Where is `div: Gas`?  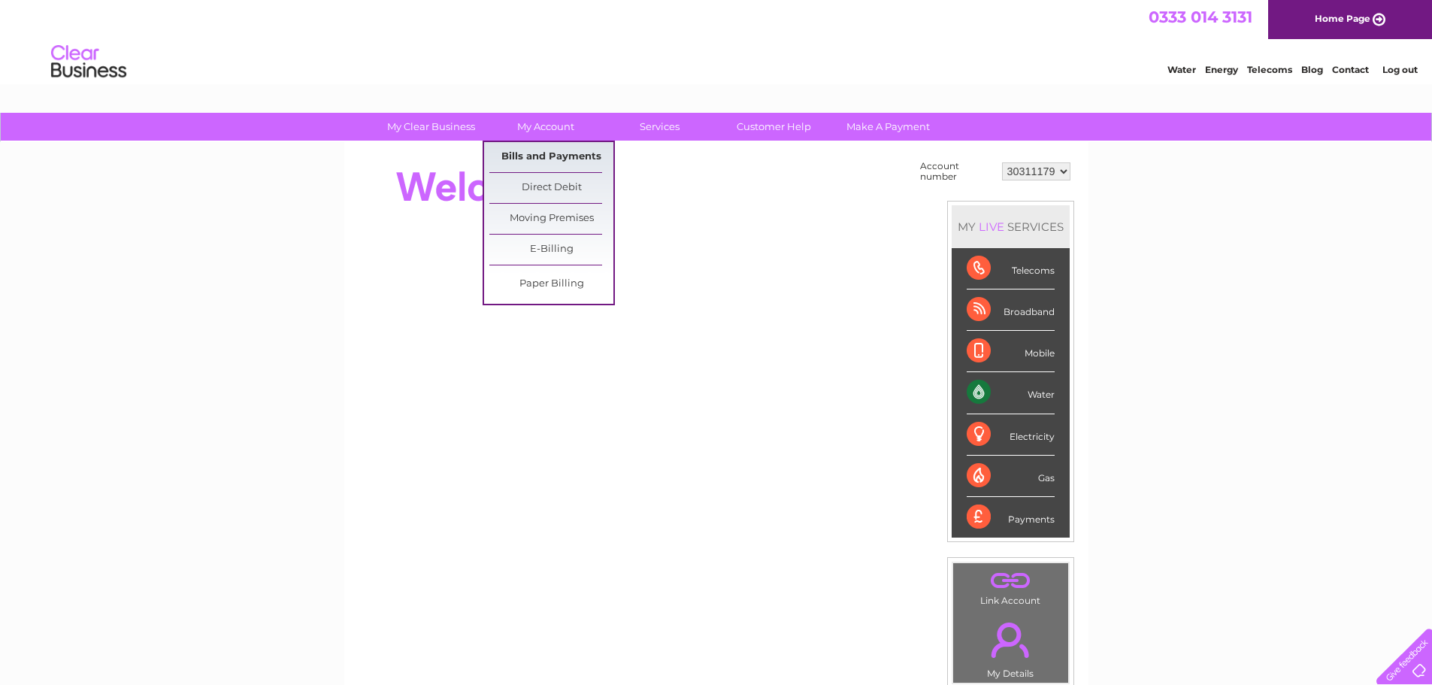
div: Gas is located at coordinates (1011, 476).